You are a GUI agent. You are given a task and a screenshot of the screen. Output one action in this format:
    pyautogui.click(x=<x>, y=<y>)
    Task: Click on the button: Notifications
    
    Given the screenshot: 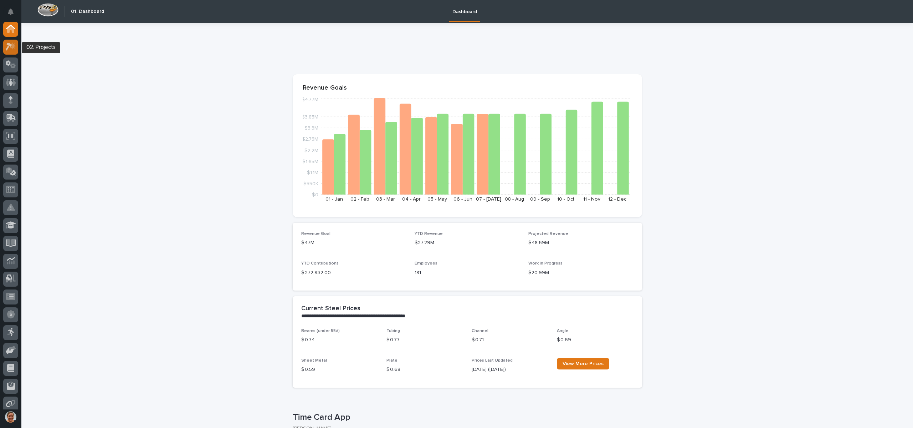 What is the action you would take?
    pyautogui.click(x=11, y=12)
    